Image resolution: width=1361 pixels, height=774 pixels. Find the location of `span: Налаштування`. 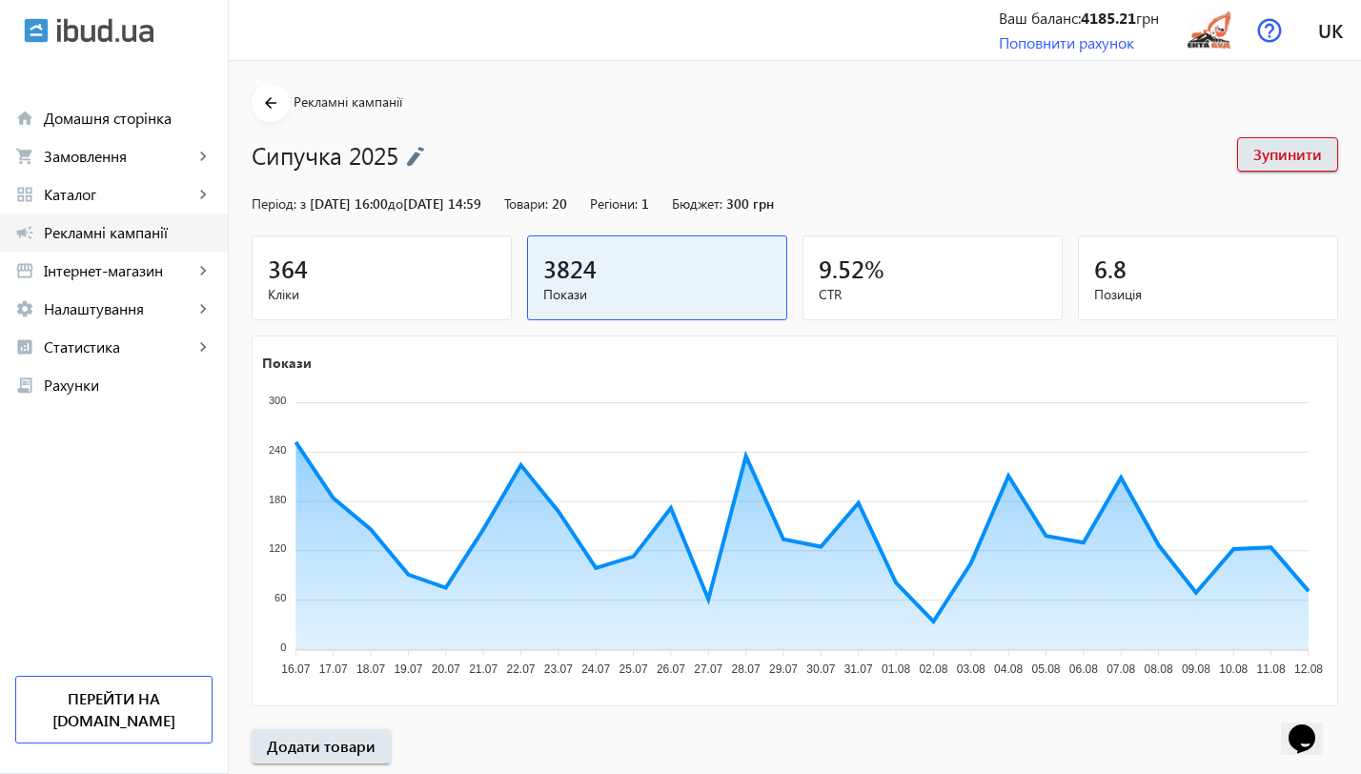

span: Налаштування is located at coordinates (118, 309).